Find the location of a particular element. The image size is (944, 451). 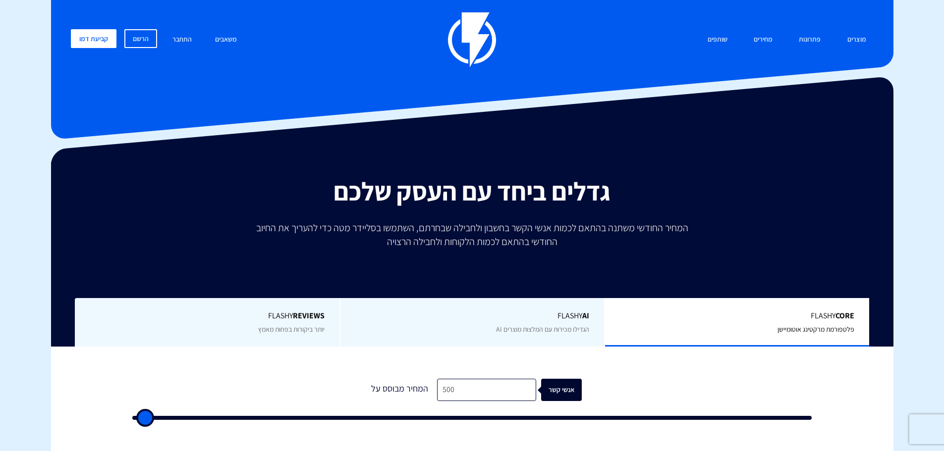

a: מחירים is located at coordinates (763, 40).